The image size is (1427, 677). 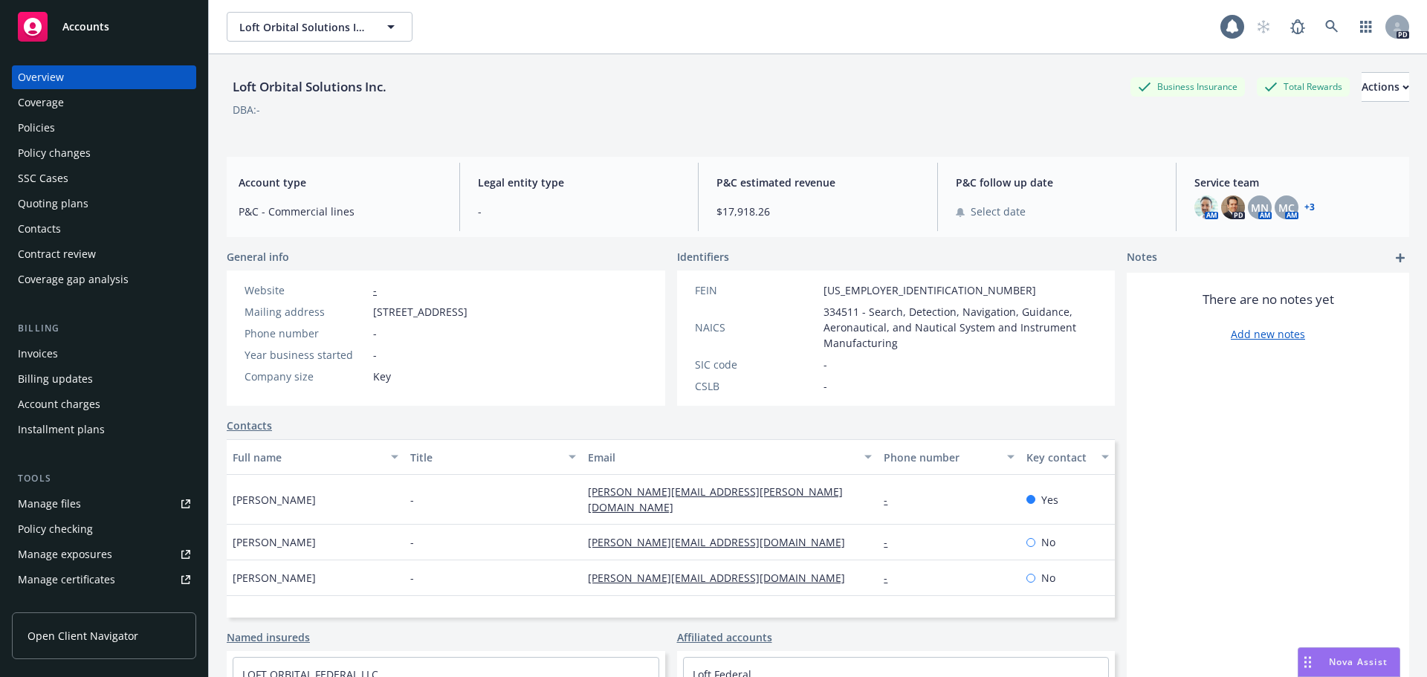 What do you see at coordinates (1303, 86) in the screenshot?
I see `div: Total Rewards` at bounding box center [1303, 86].